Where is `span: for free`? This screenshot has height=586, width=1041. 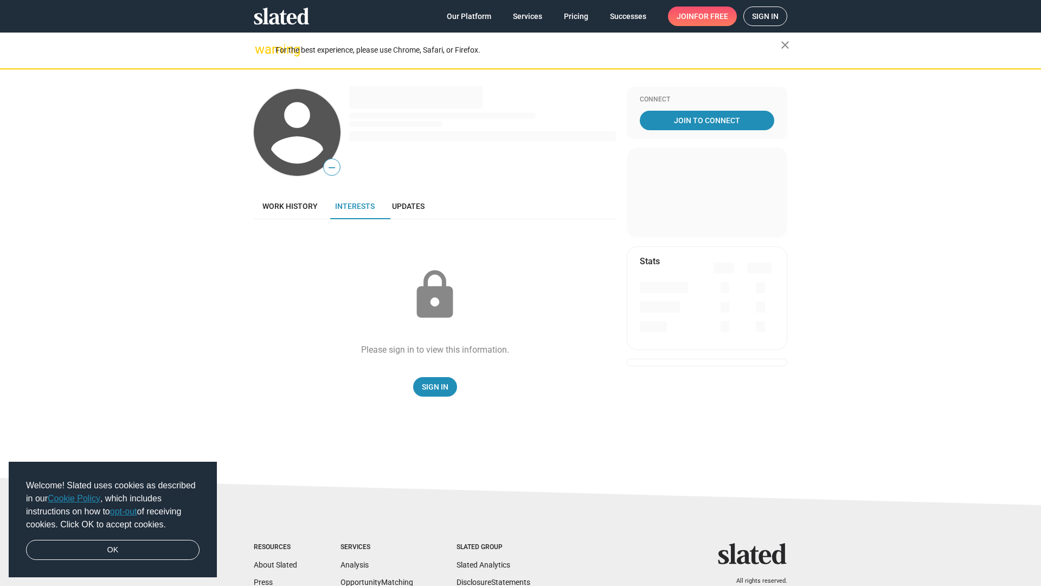
span: for free is located at coordinates (711, 16).